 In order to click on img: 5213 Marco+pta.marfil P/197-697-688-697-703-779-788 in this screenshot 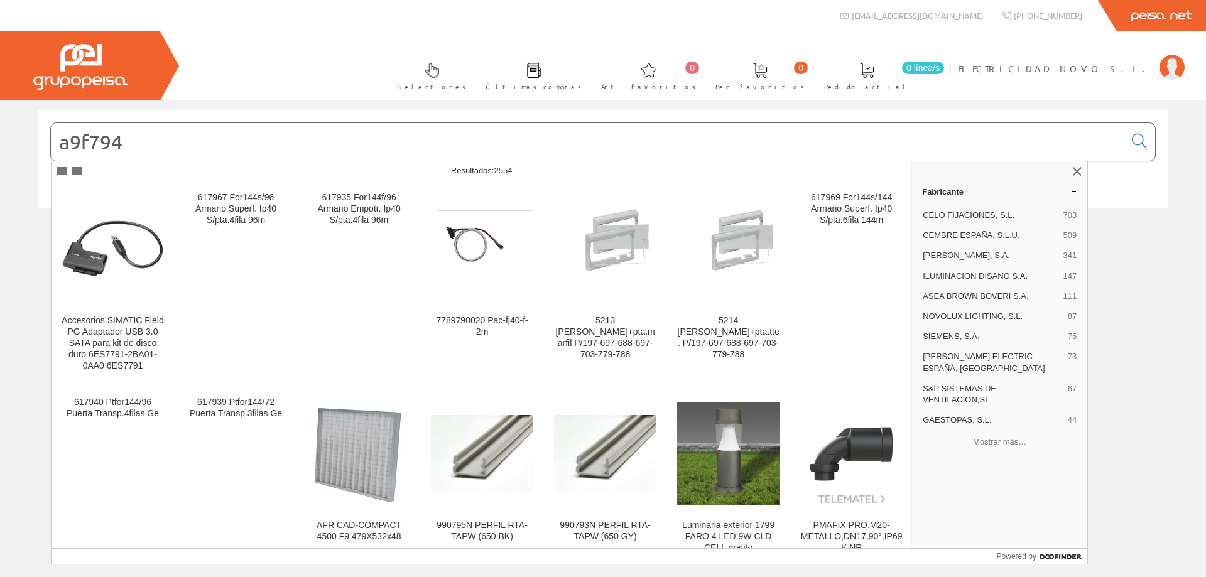, I will do `click(605, 249)`.